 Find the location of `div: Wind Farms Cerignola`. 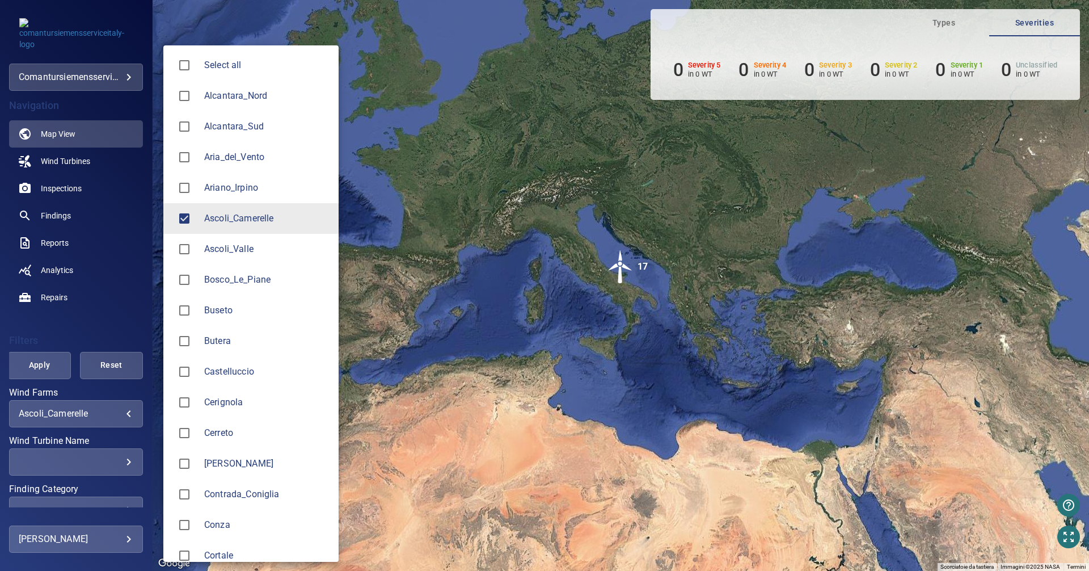

div: Wind Farms Cerignola is located at coordinates (267, 402).